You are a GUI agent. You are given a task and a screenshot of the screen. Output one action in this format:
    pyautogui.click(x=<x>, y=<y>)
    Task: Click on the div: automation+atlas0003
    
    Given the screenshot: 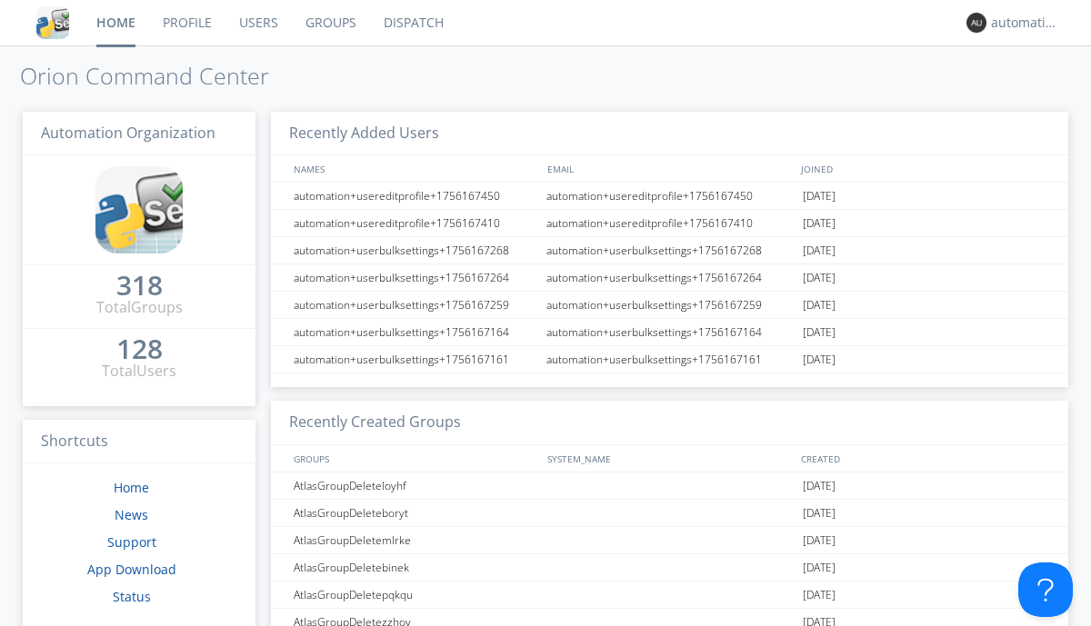 What is the action you would take?
    pyautogui.click(x=1025, y=23)
    